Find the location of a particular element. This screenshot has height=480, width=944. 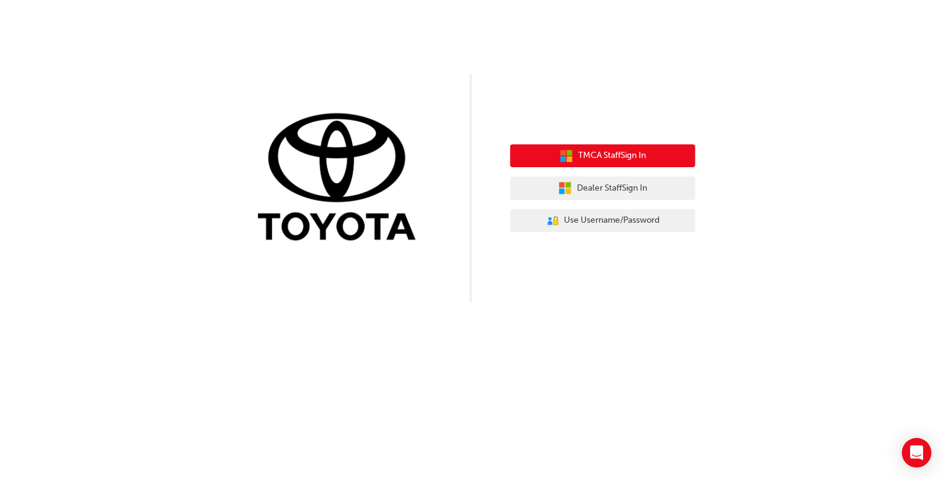

div: Open Intercom Messenger is located at coordinates (917, 453).